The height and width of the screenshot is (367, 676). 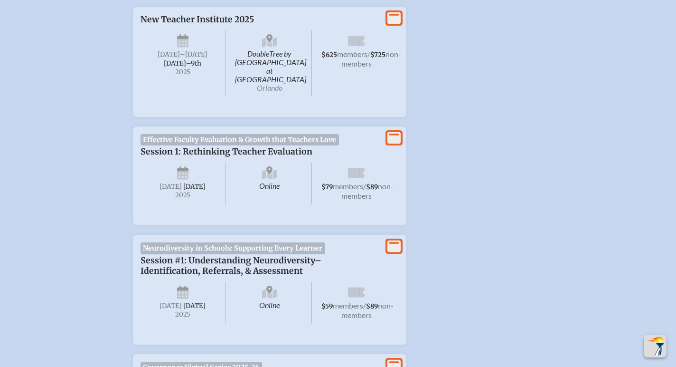 What do you see at coordinates (226, 151) in the screenshot?
I see `span: Session 1: Rethinking Teacher Evaluation` at bounding box center [226, 151].